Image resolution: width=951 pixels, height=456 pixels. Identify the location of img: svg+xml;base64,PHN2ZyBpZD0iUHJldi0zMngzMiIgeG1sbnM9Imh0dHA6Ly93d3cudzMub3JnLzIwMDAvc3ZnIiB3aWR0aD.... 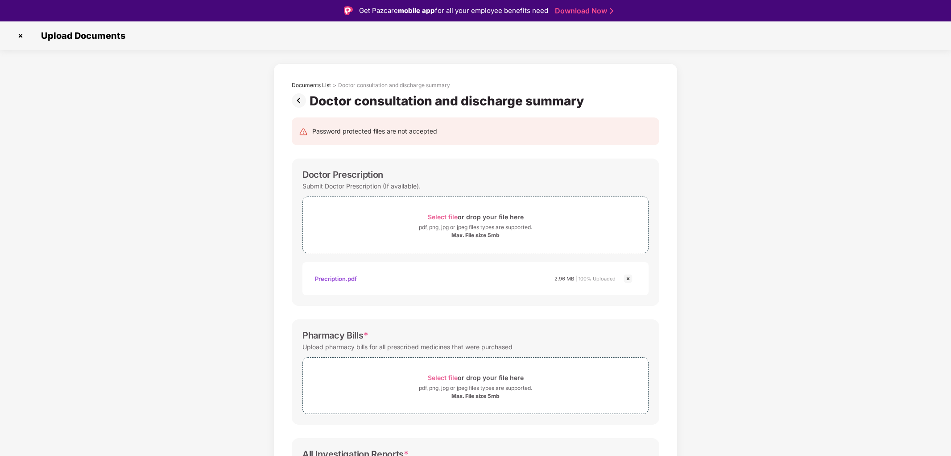
(301, 100).